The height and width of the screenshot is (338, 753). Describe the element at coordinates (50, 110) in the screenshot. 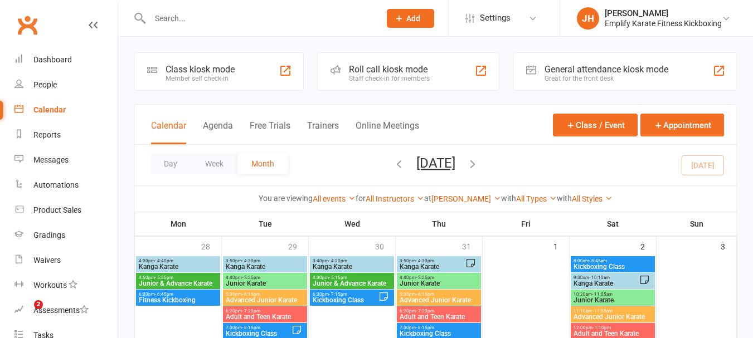

I see `div: Calendar` at that location.